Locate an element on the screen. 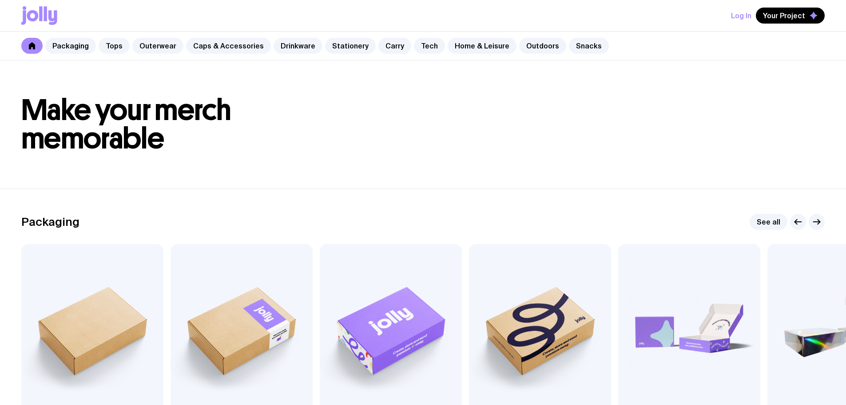 This screenshot has width=846, height=405. a: Tech is located at coordinates (430, 46).